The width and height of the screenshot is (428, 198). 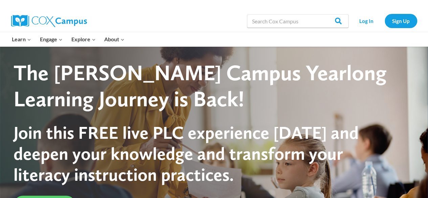 What do you see at coordinates (384, 21) in the screenshot?
I see `nav: Secondary Navigation` at bounding box center [384, 21].